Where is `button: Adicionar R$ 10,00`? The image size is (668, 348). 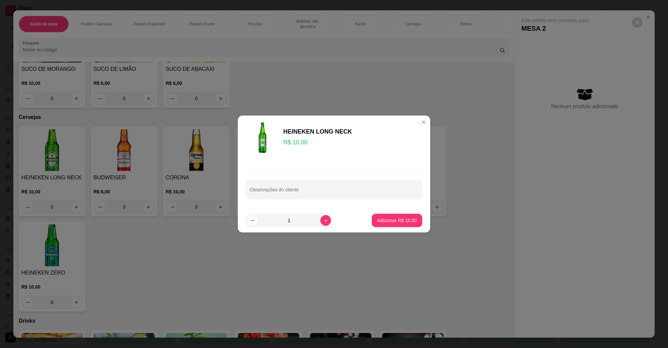
button: Adicionar R$ 10,00 is located at coordinates (397, 221).